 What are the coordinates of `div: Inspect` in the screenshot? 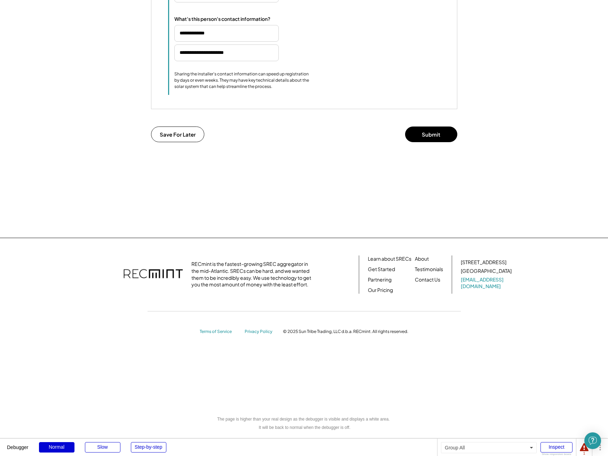 It's located at (556, 448).